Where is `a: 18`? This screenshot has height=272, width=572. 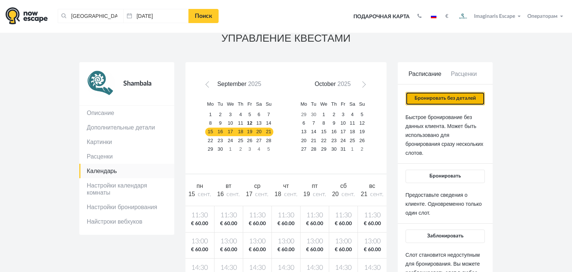 a: 18 is located at coordinates (240, 132).